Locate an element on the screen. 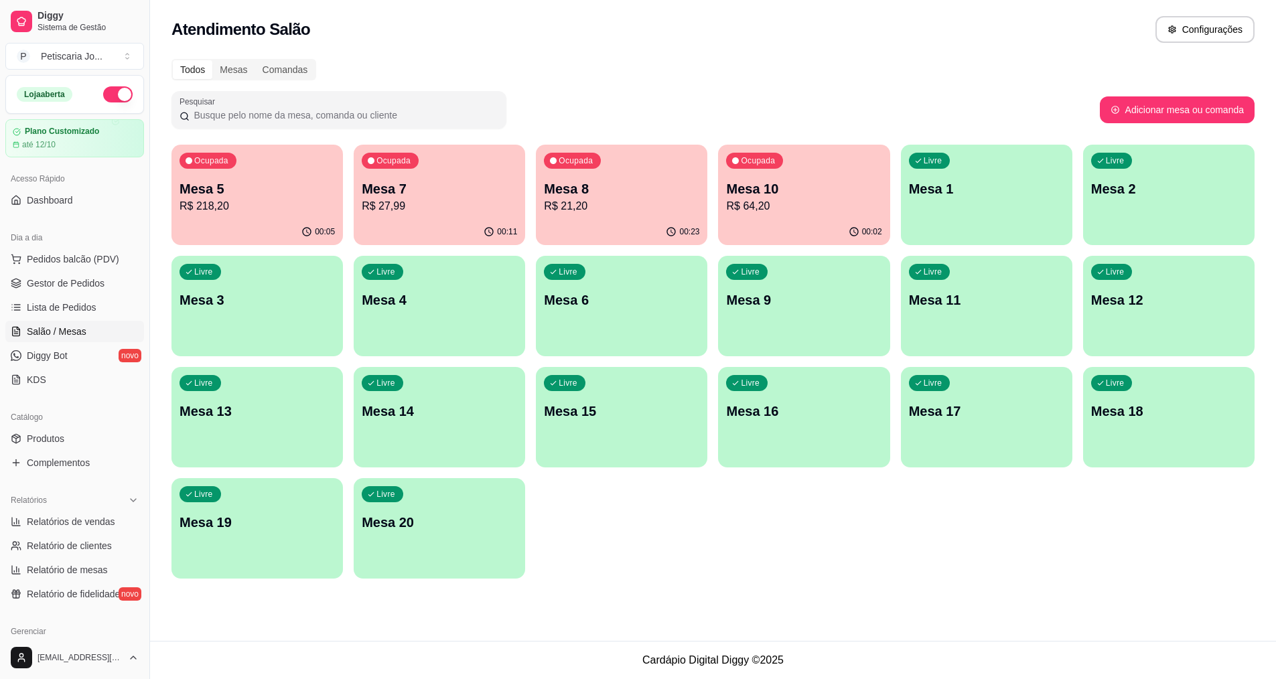 The width and height of the screenshot is (1276, 679). button: Adicionar mesa ou comanda is located at coordinates (1177, 110).